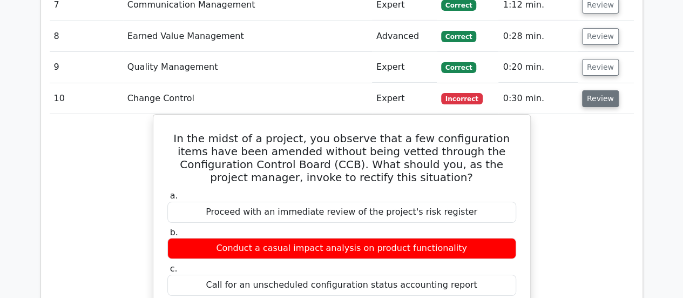  I want to click on div: Conduct a casual impact analysis on product functionality, so click(342, 248).